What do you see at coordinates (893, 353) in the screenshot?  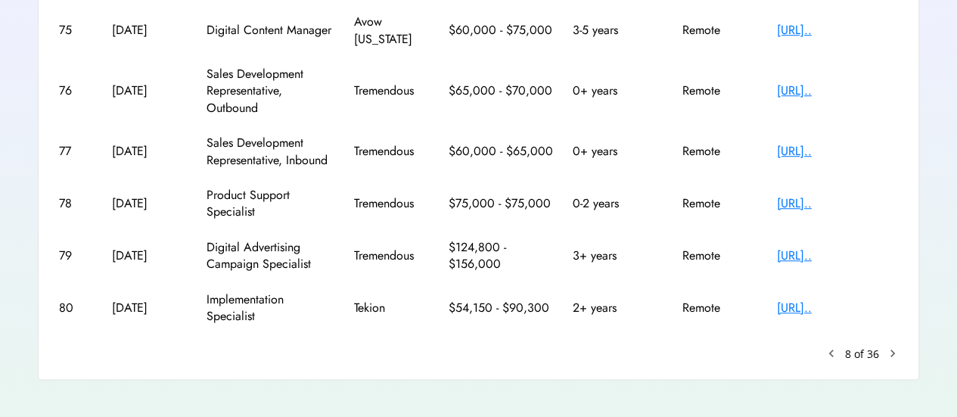 I see `text: chevron_right` at bounding box center [893, 353].